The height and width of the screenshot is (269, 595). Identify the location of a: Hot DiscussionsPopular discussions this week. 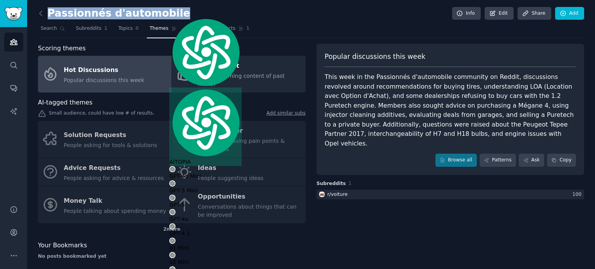
(105, 74).